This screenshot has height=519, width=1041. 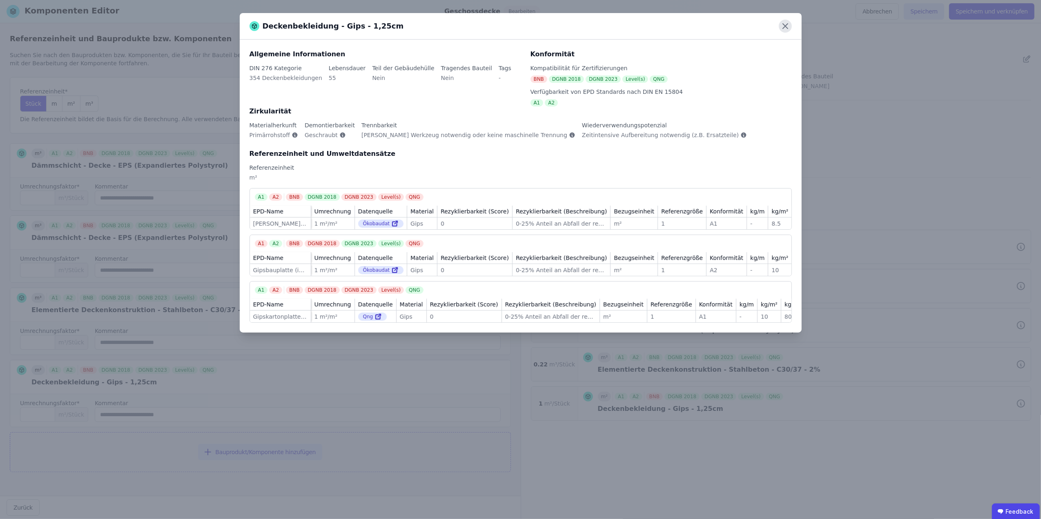 I want to click on div: Material, so click(x=422, y=258).